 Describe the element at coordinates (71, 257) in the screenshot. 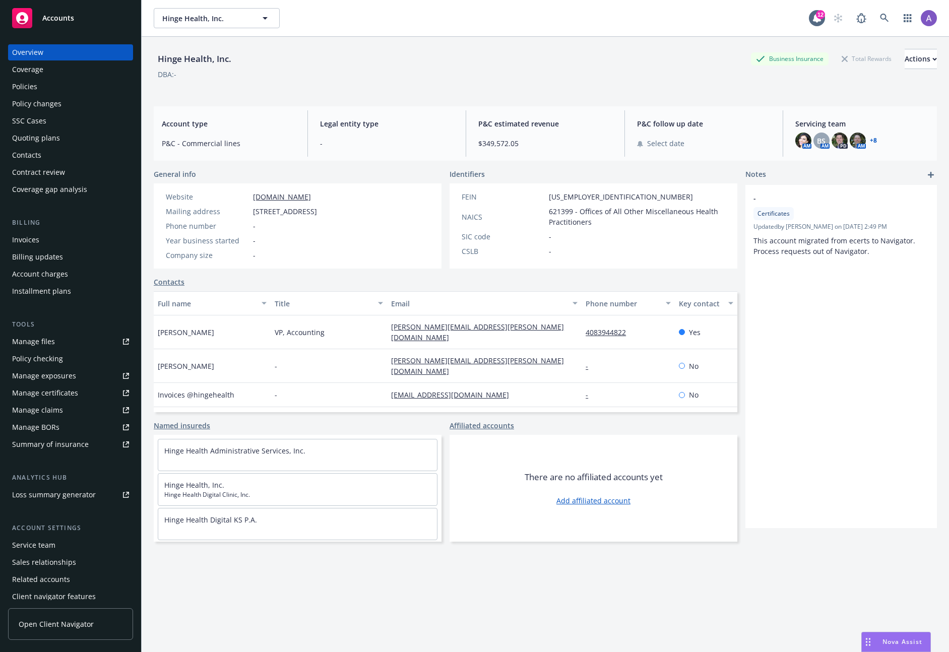

I see `a: Billing updates` at that location.